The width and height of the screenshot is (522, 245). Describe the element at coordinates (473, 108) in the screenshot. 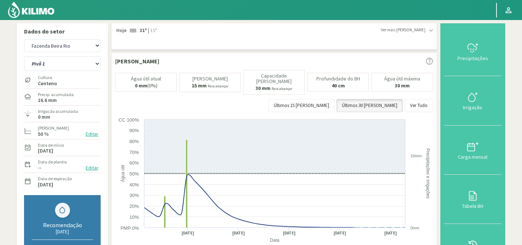

I see `div: Irrigação` at that location.